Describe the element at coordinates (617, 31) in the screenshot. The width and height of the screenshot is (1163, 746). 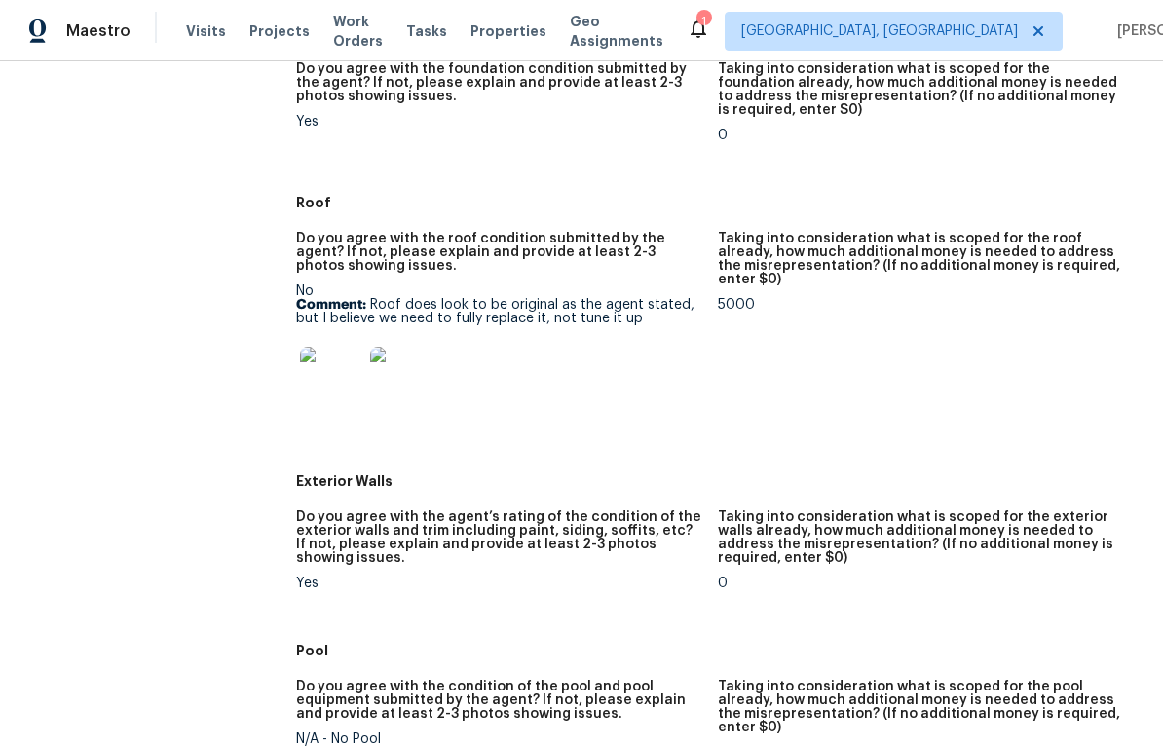
I see `span: Geo Assignments` at that location.